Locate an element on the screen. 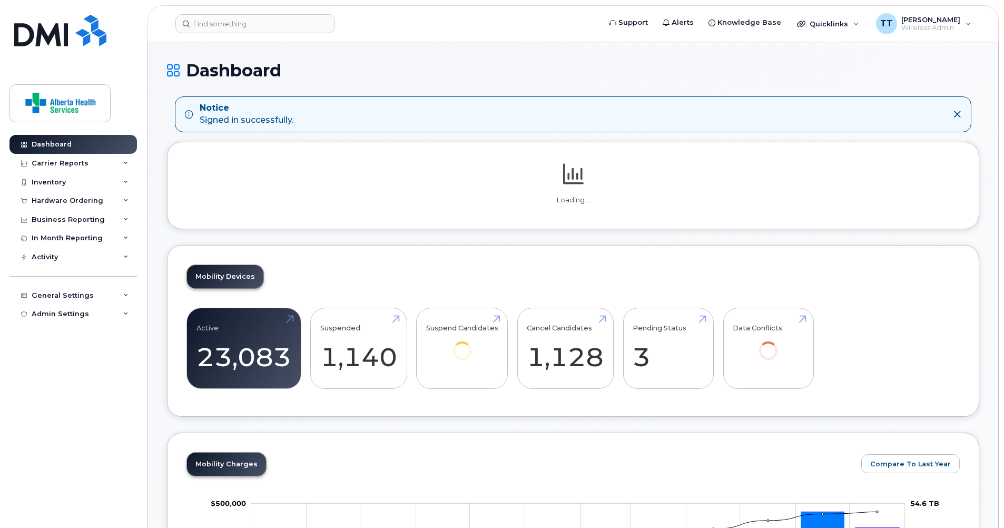 Image resolution: width=1004 pixels, height=528 pixels. a: Active 23,083 is located at coordinates (244, 348).